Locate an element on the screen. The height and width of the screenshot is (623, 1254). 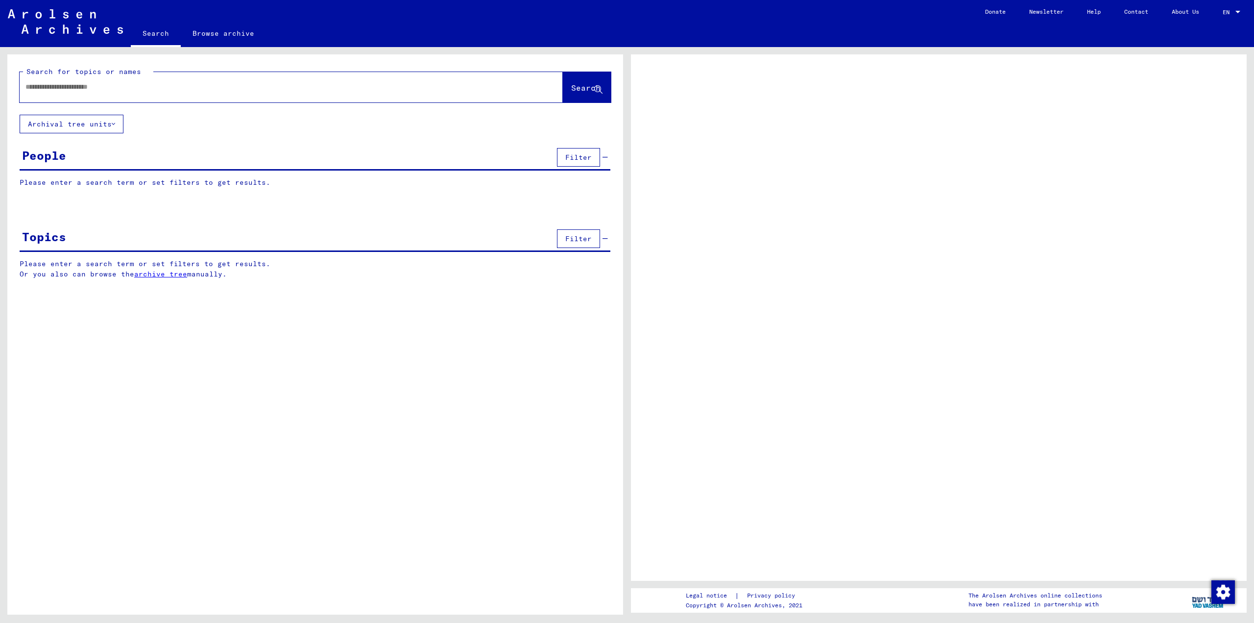
button: Archival tree units is located at coordinates (72, 124).